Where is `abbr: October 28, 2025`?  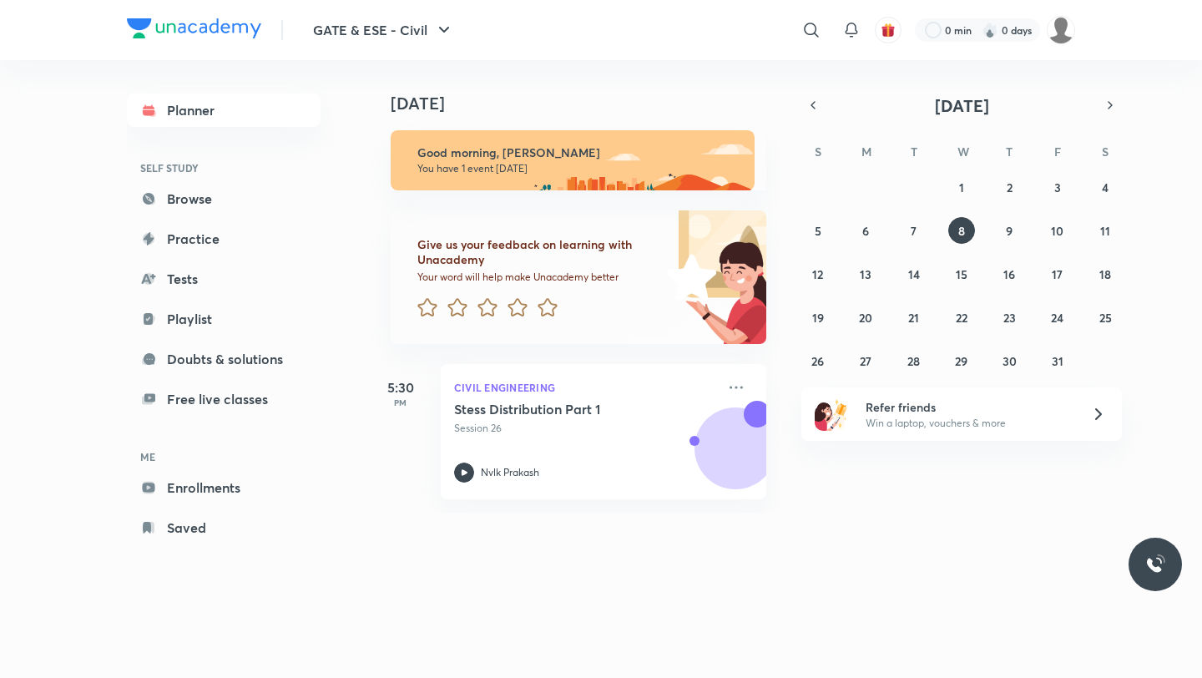 abbr: October 28, 2025 is located at coordinates (913, 361).